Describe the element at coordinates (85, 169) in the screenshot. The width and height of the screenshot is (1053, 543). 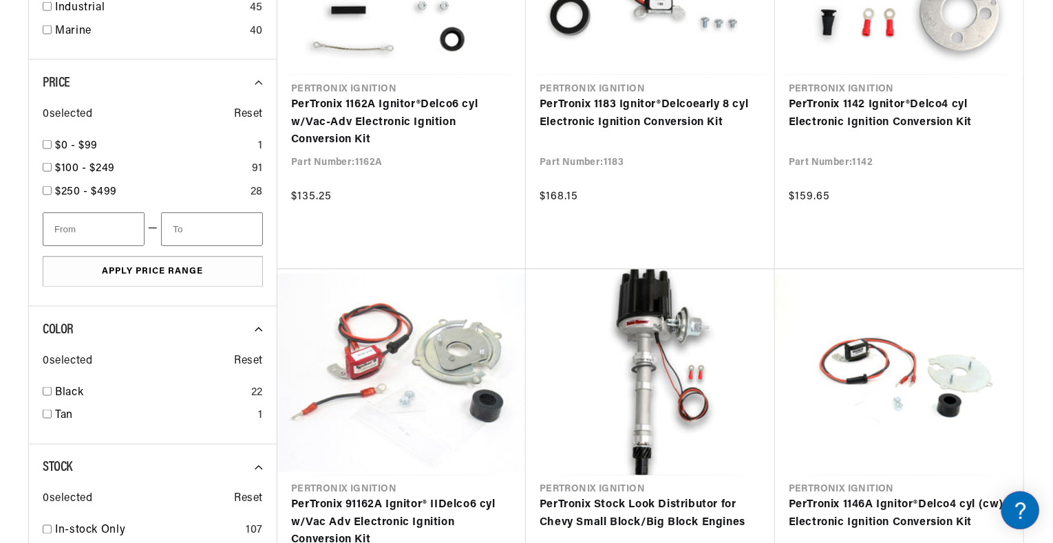
I see `span: $100 - $249` at that location.